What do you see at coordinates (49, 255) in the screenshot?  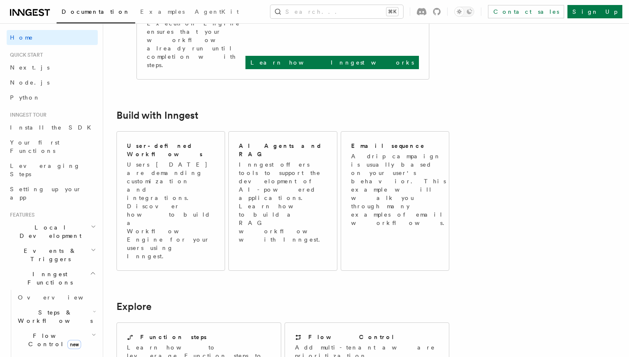 I see `span: Events & Triggers` at bounding box center [49, 255].